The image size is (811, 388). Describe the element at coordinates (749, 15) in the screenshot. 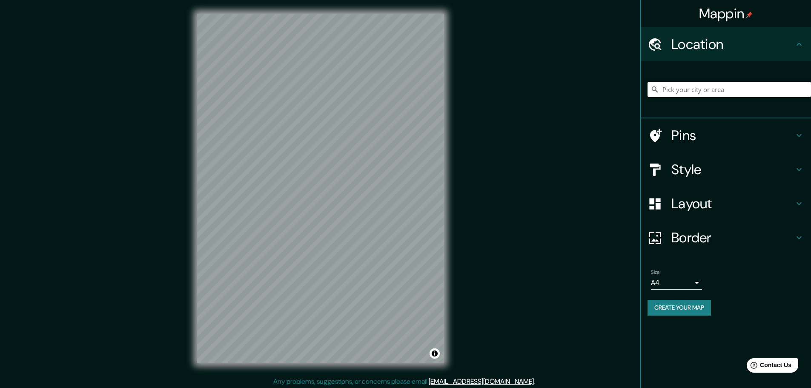

I see `img: pin-icon.png` at that location.